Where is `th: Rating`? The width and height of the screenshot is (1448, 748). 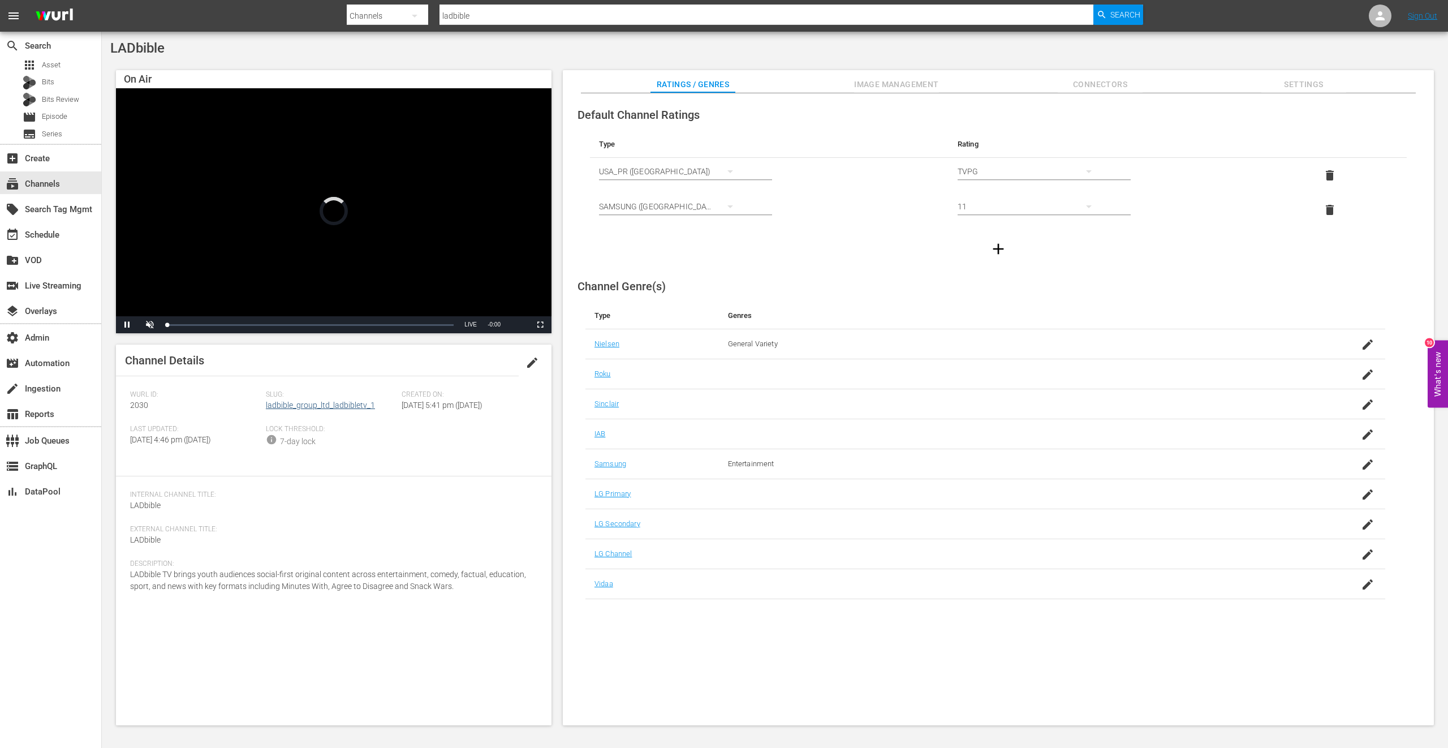 th: Rating is located at coordinates (1128, 144).